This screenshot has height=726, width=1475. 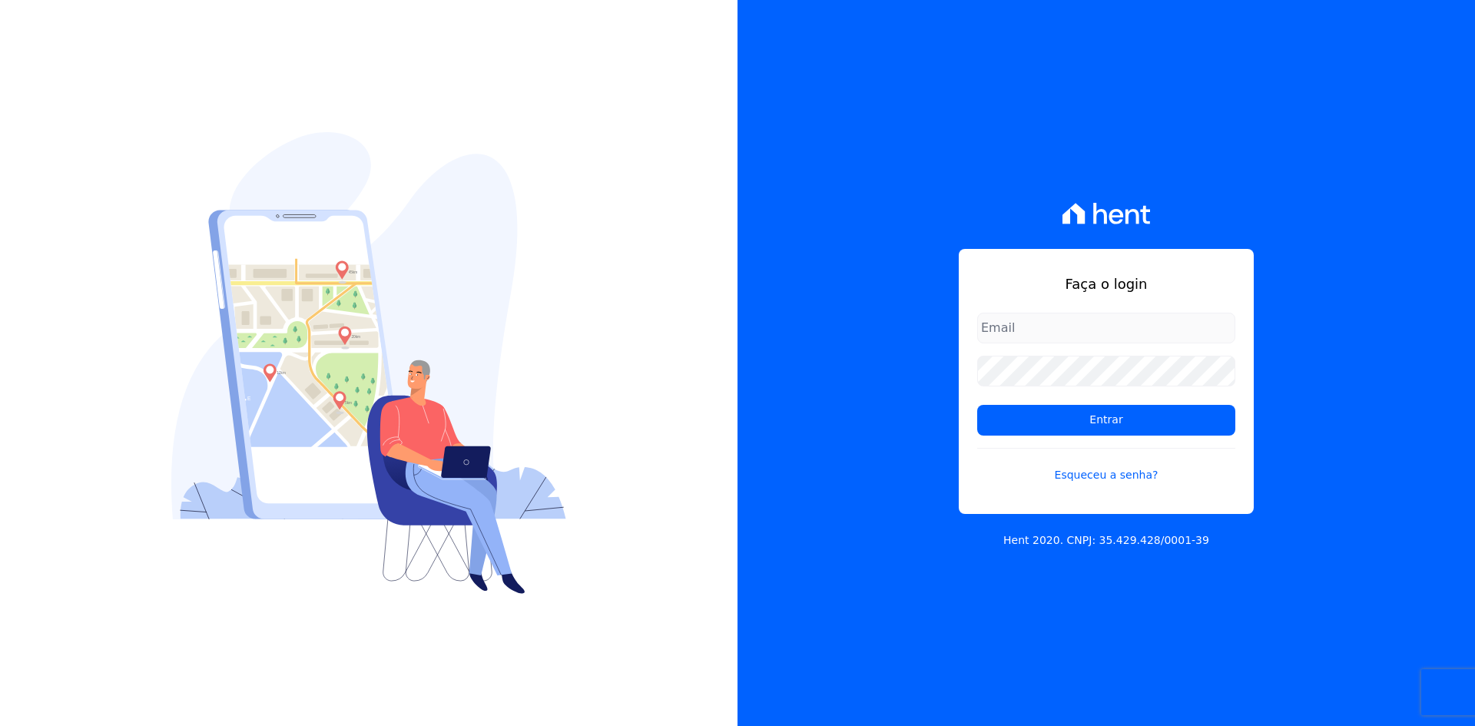 I want to click on a: Esqueceu a senha?, so click(x=1106, y=466).